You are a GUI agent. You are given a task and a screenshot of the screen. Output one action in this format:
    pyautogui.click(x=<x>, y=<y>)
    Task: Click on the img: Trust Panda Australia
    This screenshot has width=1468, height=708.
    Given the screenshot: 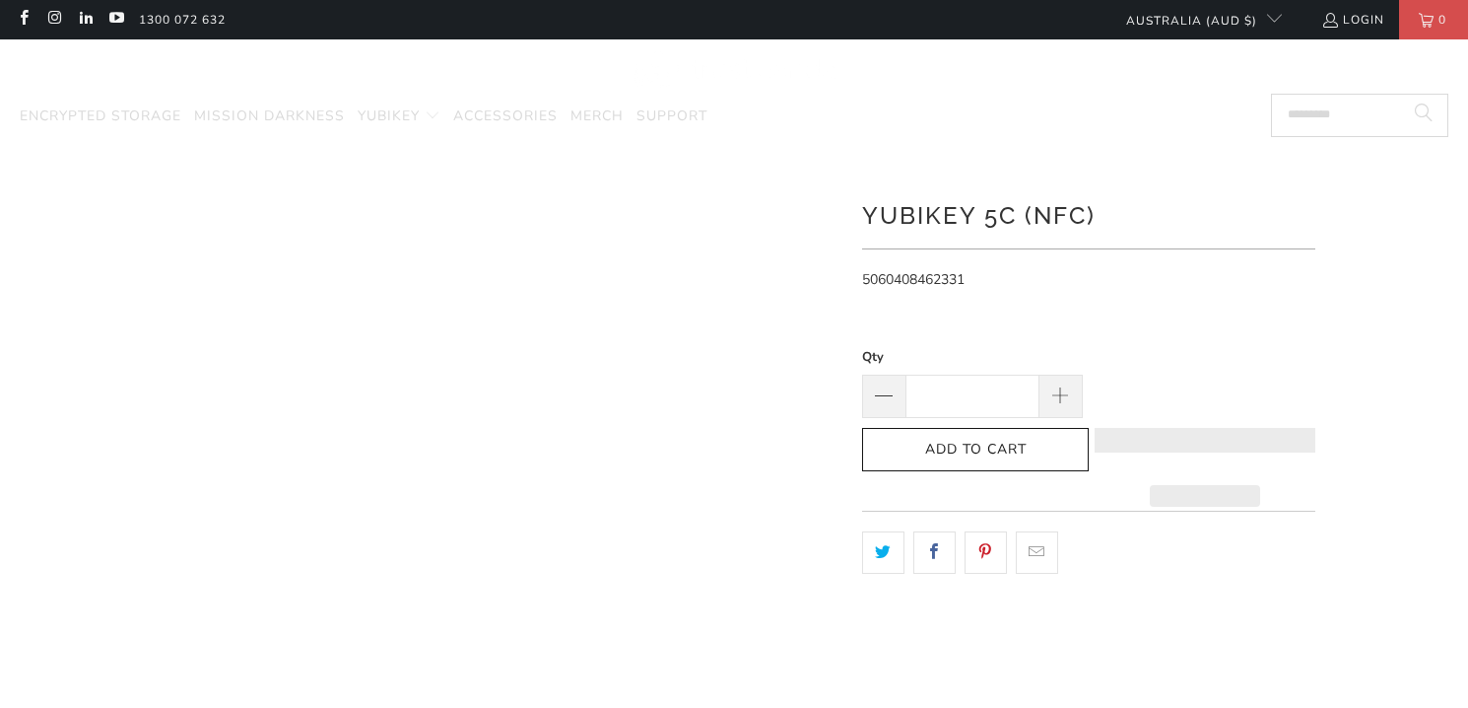 What is the action you would take?
    pyautogui.click(x=734, y=69)
    